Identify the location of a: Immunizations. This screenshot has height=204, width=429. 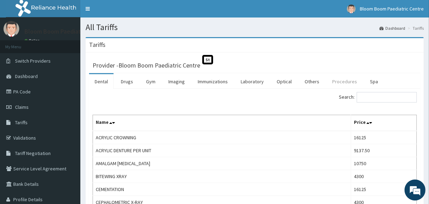
(213, 81).